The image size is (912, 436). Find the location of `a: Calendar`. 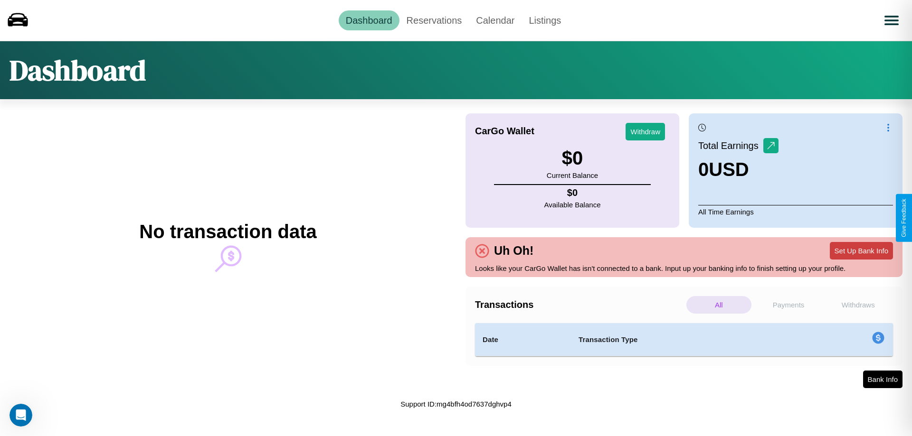

a: Calendar is located at coordinates (495, 20).